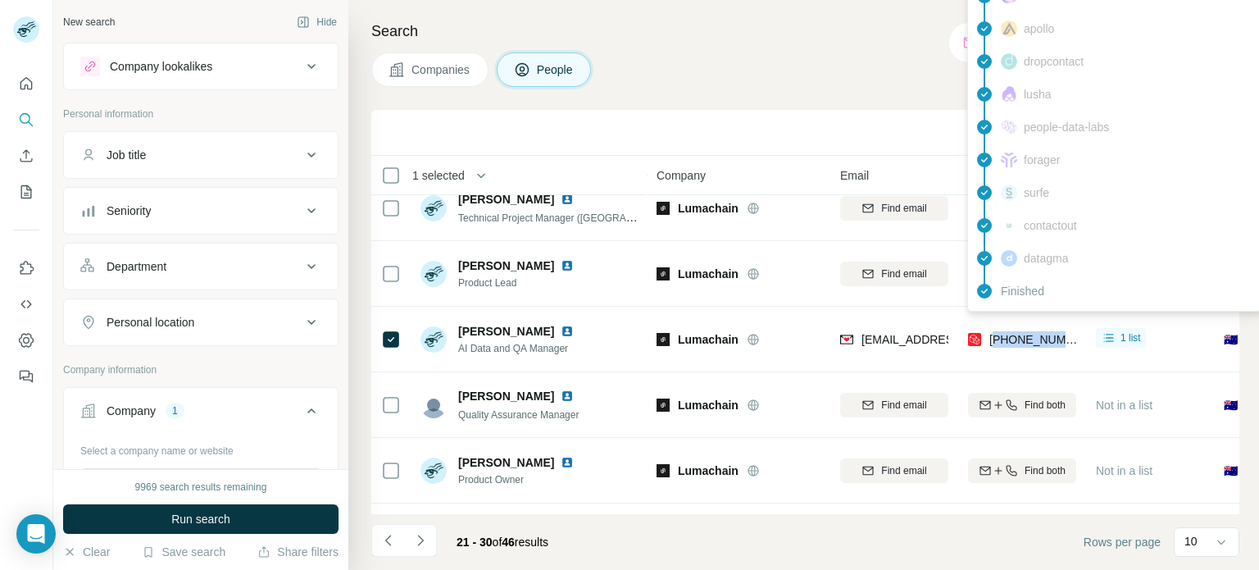 The height and width of the screenshot is (570, 1259). Describe the element at coordinates (1130, 338) in the screenshot. I see `span: 1 list` at that location.